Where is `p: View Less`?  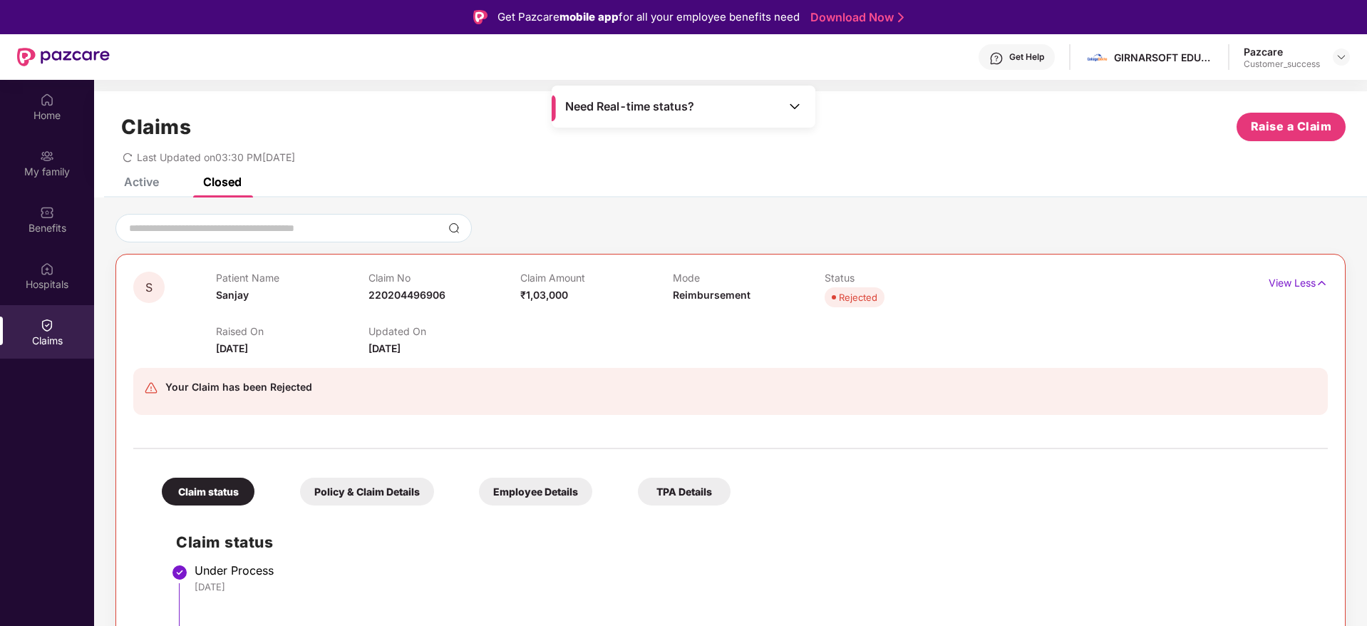 p: View Less is located at coordinates (1298, 281).